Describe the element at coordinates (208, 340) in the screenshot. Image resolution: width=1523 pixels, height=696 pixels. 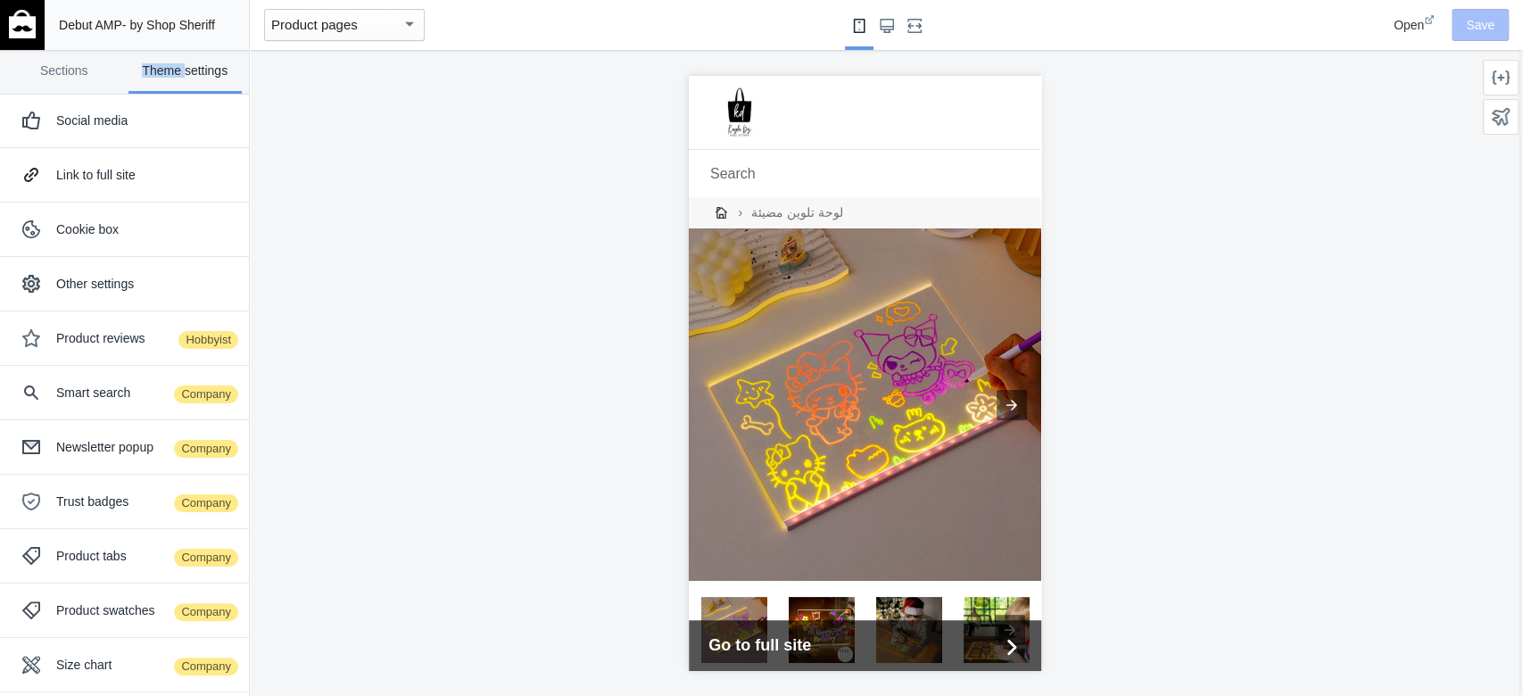
I see `span: Hobbyist` at that location.